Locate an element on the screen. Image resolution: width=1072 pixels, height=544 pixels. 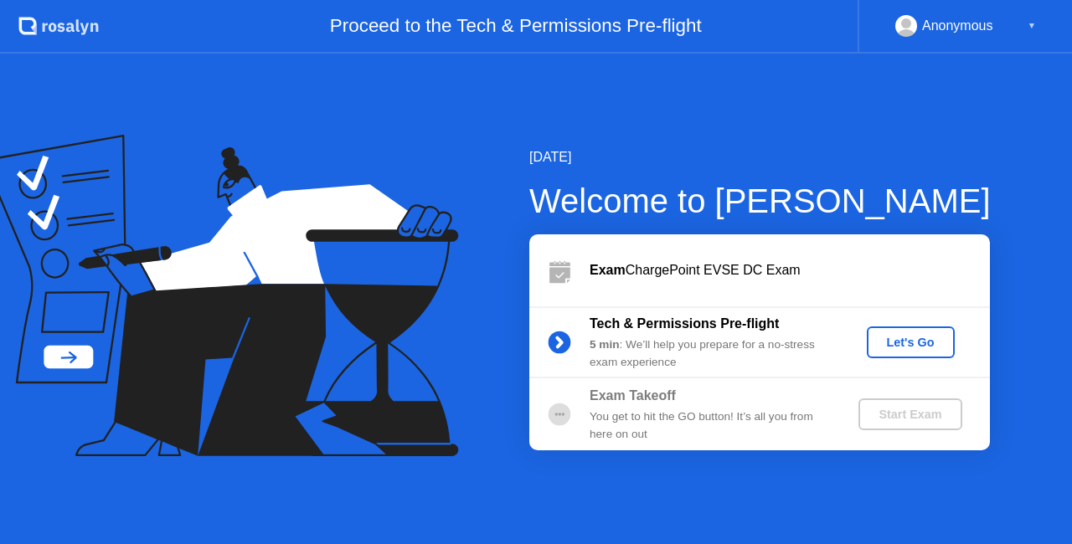
button: Let's Go is located at coordinates (910, 342).